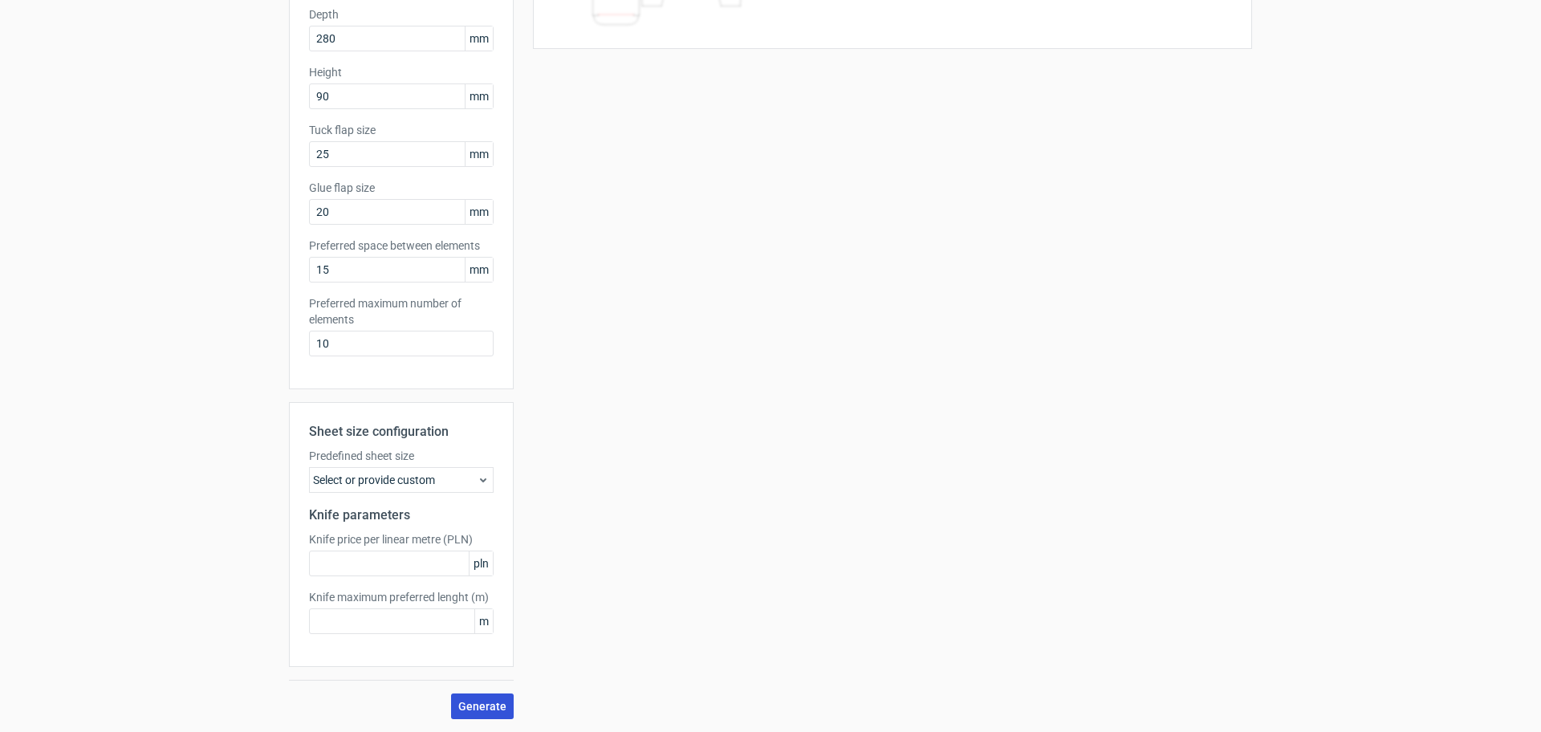 Image resolution: width=1541 pixels, height=732 pixels. Describe the element at coordinates (481, 563) in the screenshot. I see `span: pln` at that location.